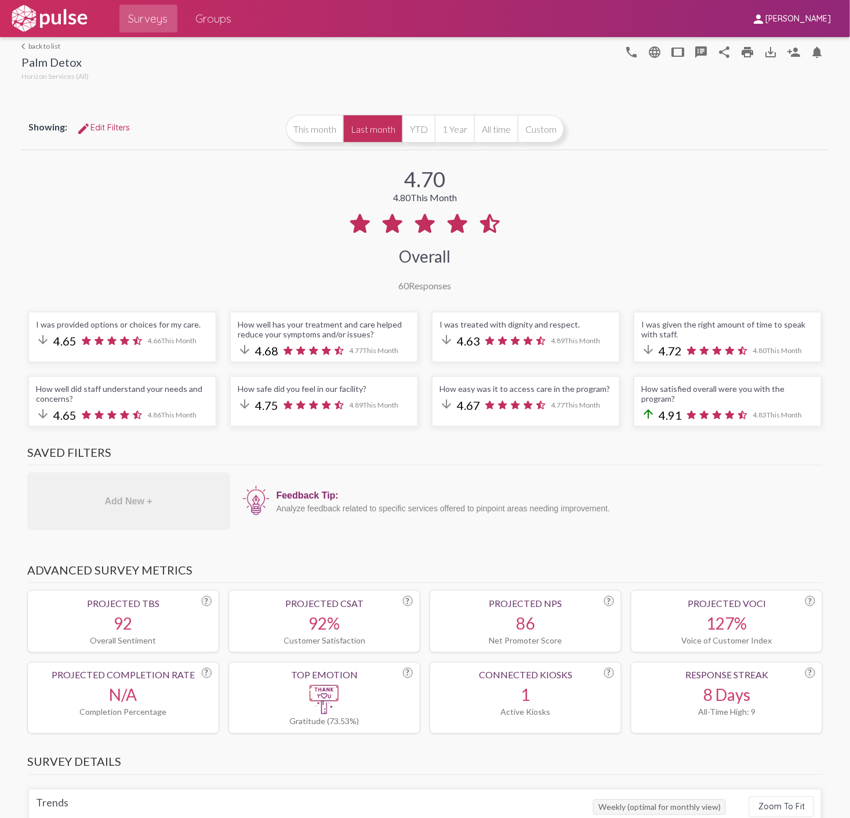 Image resolution: width=850 pixels, height=818 pixels. I want to click on span: 60, so click(404, 285).